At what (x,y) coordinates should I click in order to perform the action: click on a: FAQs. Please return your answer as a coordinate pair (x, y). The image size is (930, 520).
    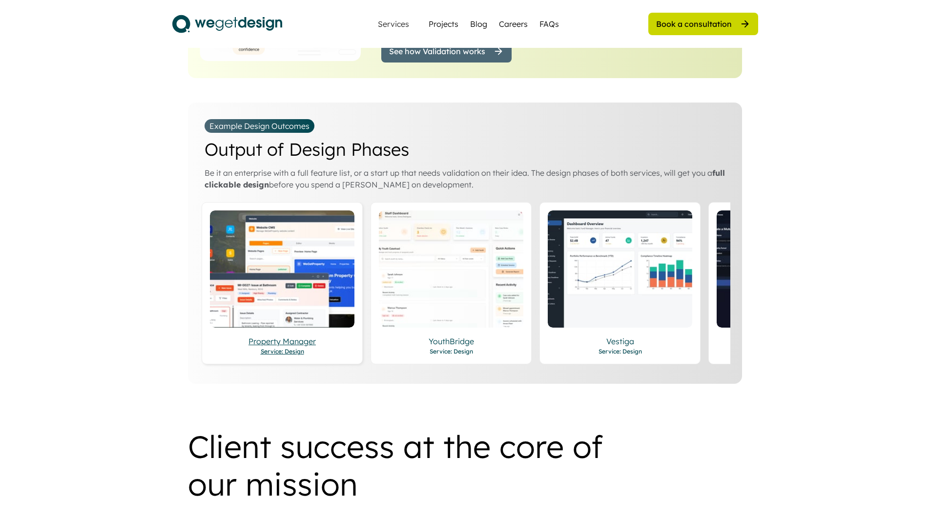
    Looking at the image, I should click on (549, 24).